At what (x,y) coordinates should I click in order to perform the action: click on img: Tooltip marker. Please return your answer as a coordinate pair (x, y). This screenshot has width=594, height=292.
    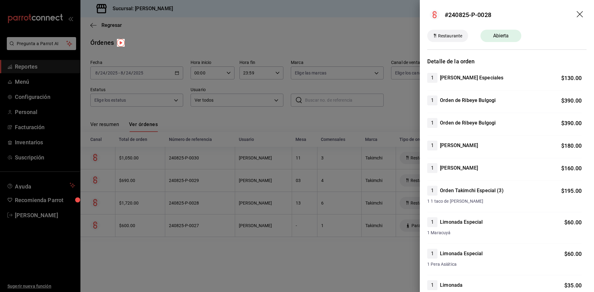
    Looking at the image, I should click on (121, 43).